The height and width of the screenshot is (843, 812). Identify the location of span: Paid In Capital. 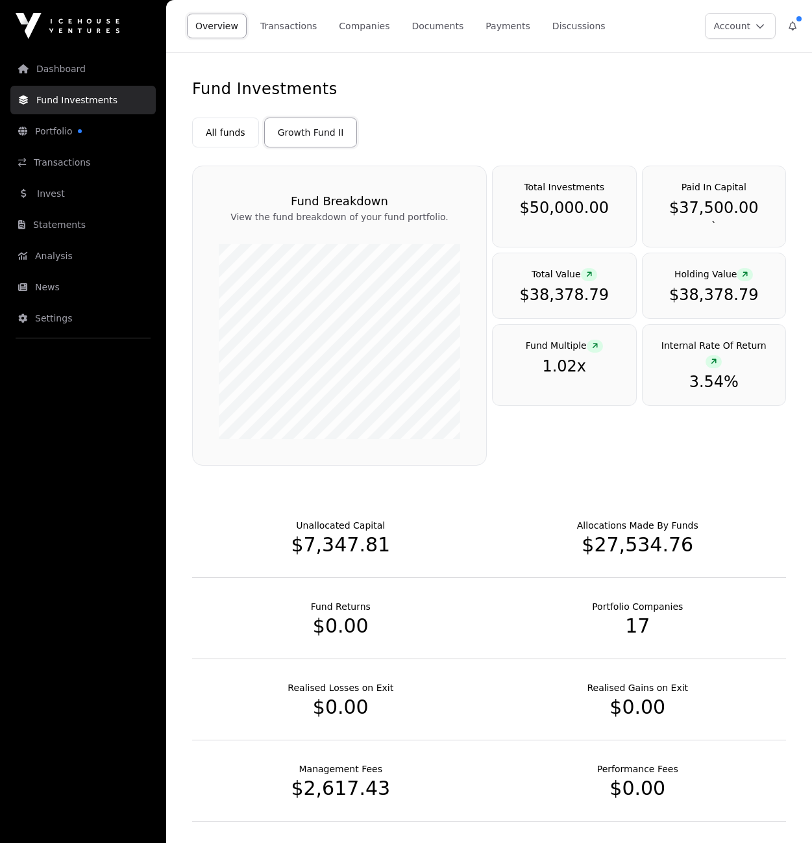
(714, 187).